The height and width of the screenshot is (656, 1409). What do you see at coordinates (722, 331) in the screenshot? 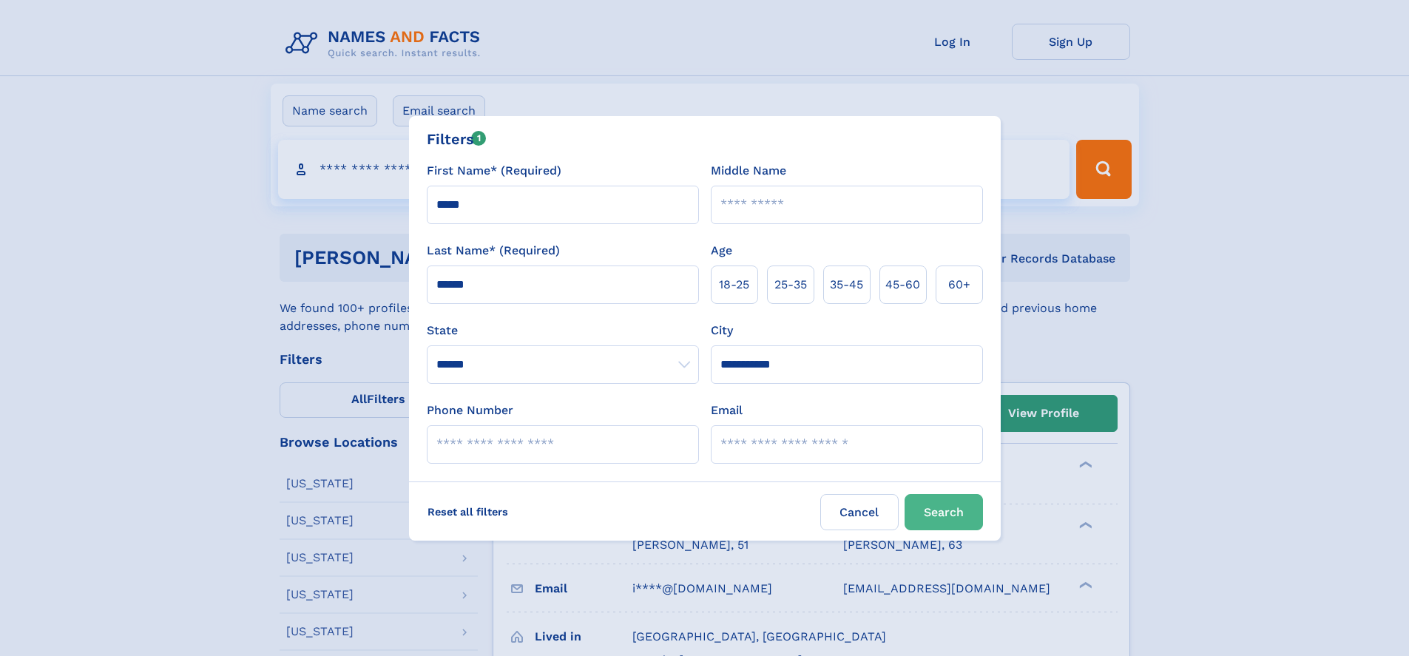
I see `label: City` at bounding box center [722, 331].